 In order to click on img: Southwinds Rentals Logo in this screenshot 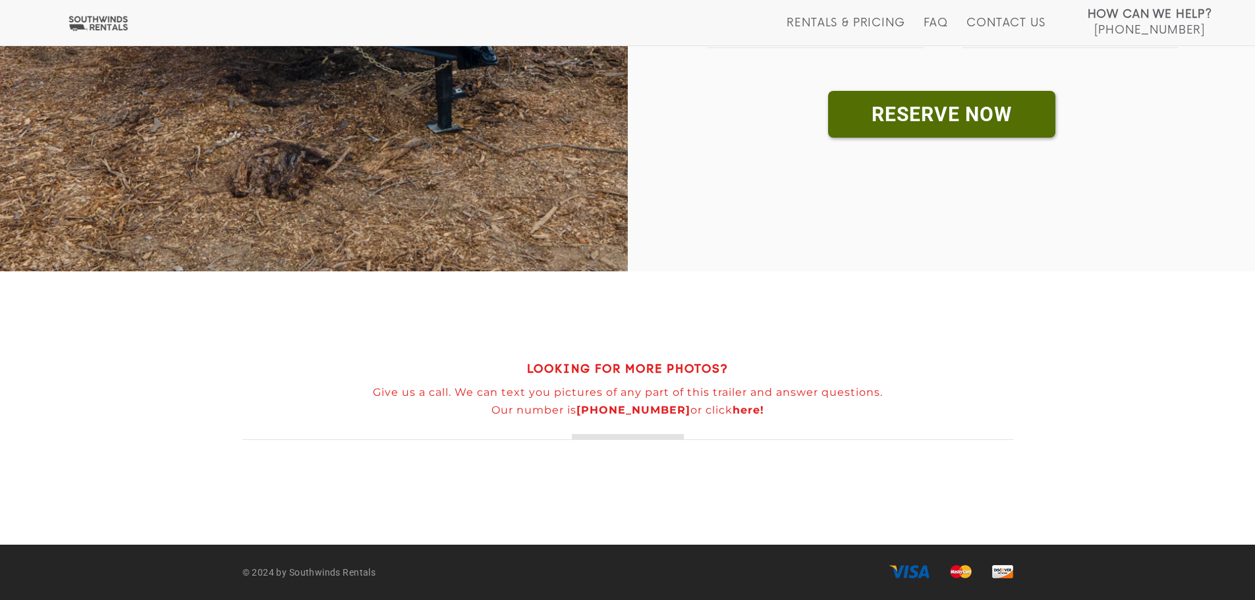, I will do `click(98, 23)`.